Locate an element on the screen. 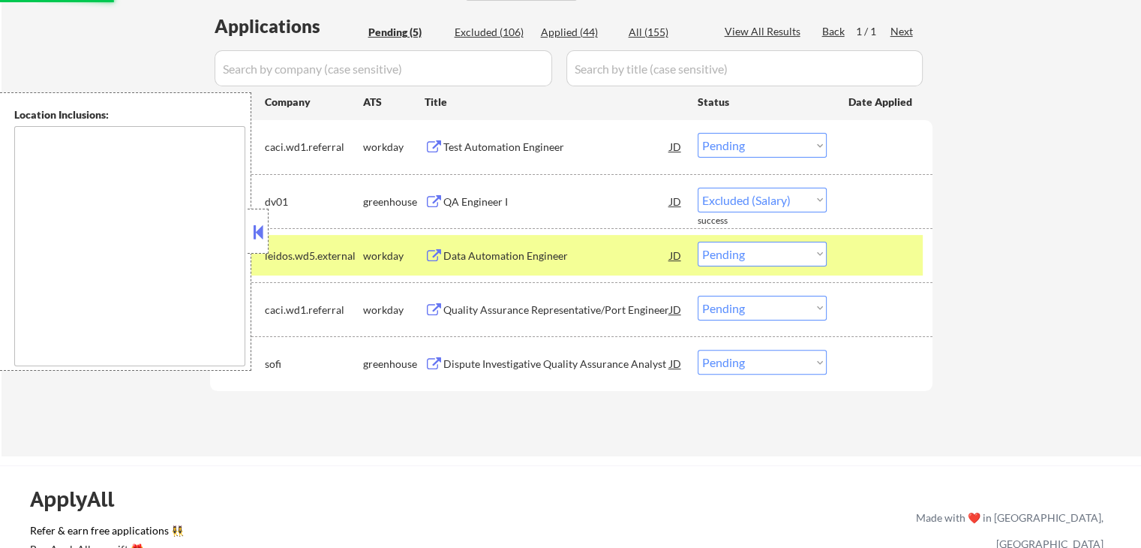 The height and width of the screenshot is (548, 1141). div: Next is located at coordinates (903, 32).